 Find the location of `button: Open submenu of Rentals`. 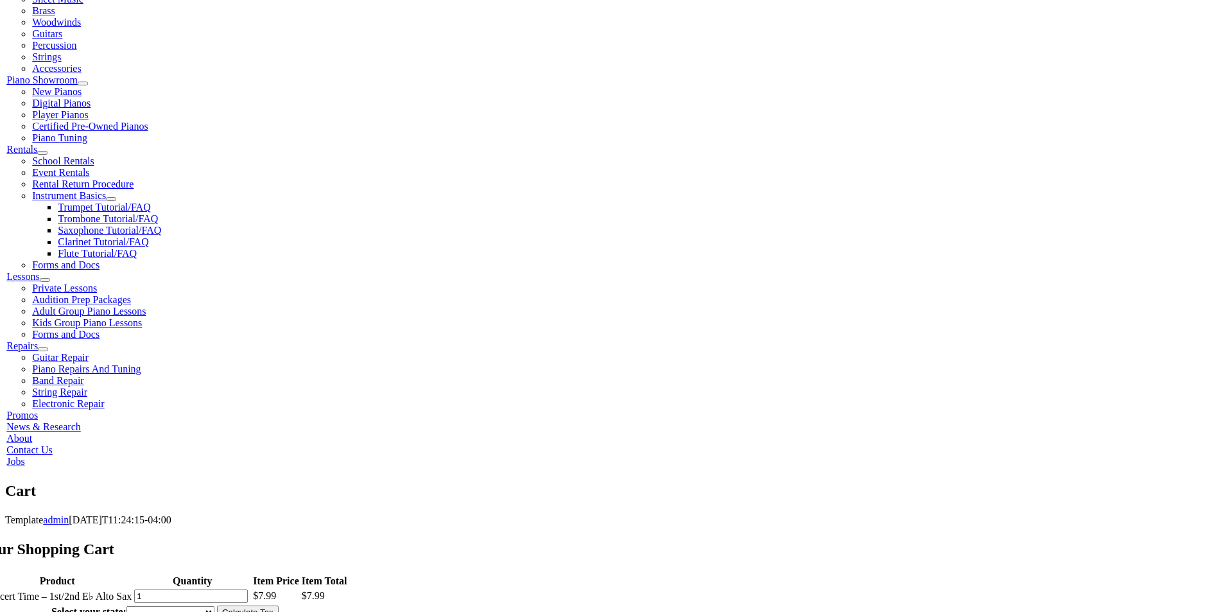

button: Open submenu of Rentals is located at coordinates (42, 153).